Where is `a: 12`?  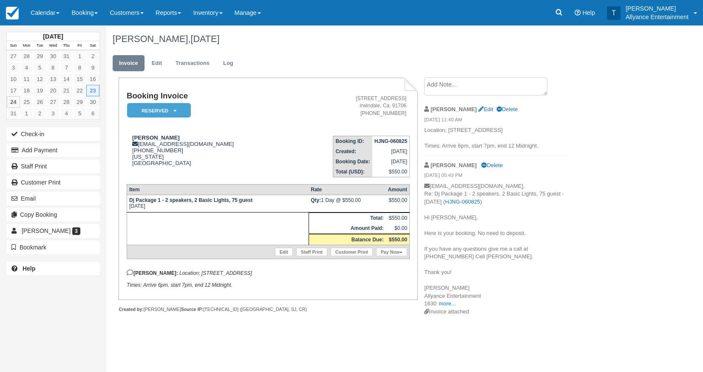
a: 12 is located at coordinates (40, 79).